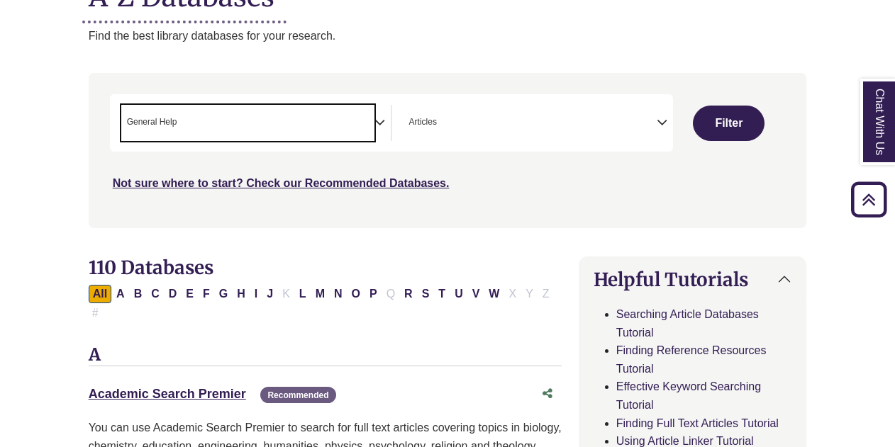 The height and width of the screenshot is (447, 895). Describe the element at coordinates (281, 183) in the screenshot. I see `a: Not sure where to start? Check our Recommended Databases.` at that location.